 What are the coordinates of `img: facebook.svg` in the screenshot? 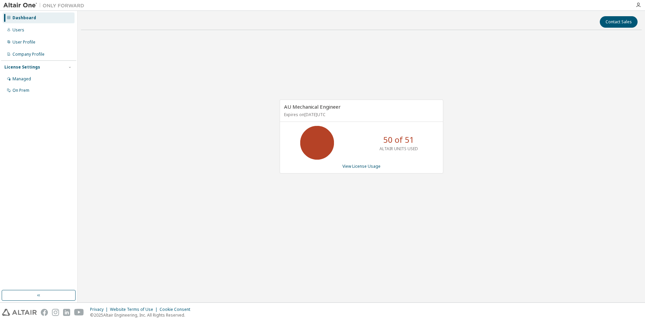 It's located at (44, 312).